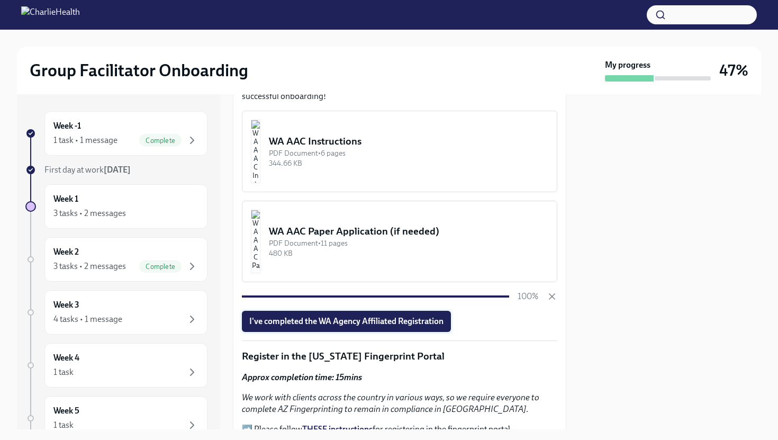  What do you see at coordinates (116, 206) in the screenshot?
I see `a: Week 13 tasks • 2 messages` at bounding box center [116, 206].